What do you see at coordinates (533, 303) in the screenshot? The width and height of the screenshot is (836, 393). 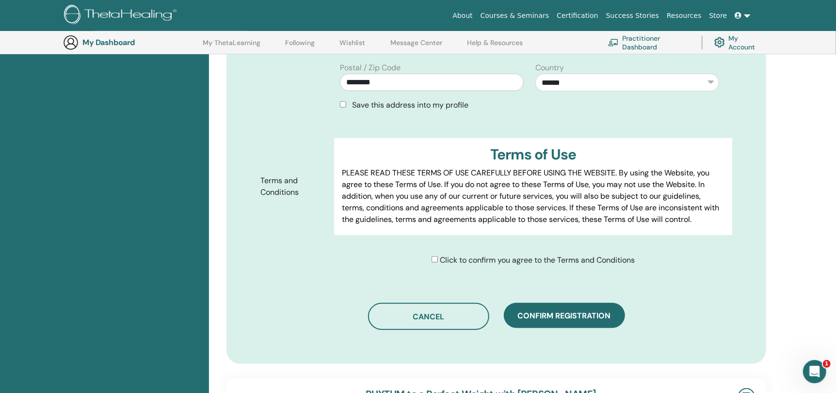 I see `p: Lor IpsumDolorsi.ame Cons adipisci elits do eiusm tem incid, utl etdol, magnaali eni adminimve qu...` at bounding box center [533, 303].